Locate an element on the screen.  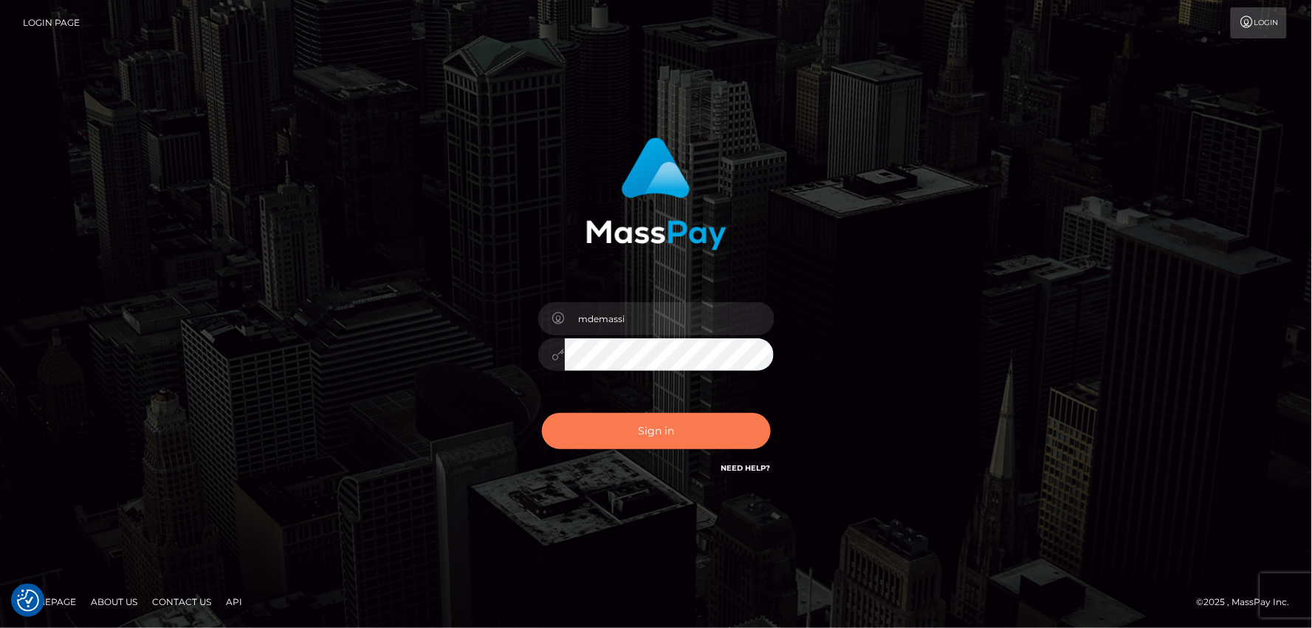
img: Revisit consent button is located at coordinates (28, 600).